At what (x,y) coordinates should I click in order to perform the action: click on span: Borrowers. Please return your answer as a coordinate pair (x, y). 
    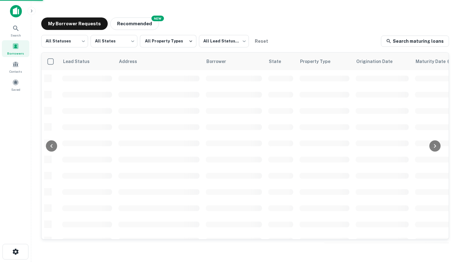
    Looking at the image, I should click on (16, 53).